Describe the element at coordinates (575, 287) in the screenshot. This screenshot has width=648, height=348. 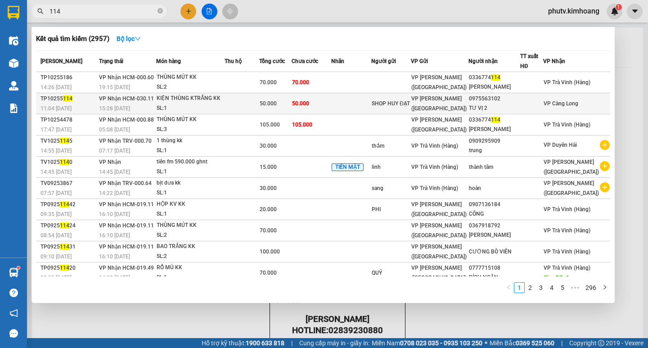
I see `li: Next 5 Pages` at that location.